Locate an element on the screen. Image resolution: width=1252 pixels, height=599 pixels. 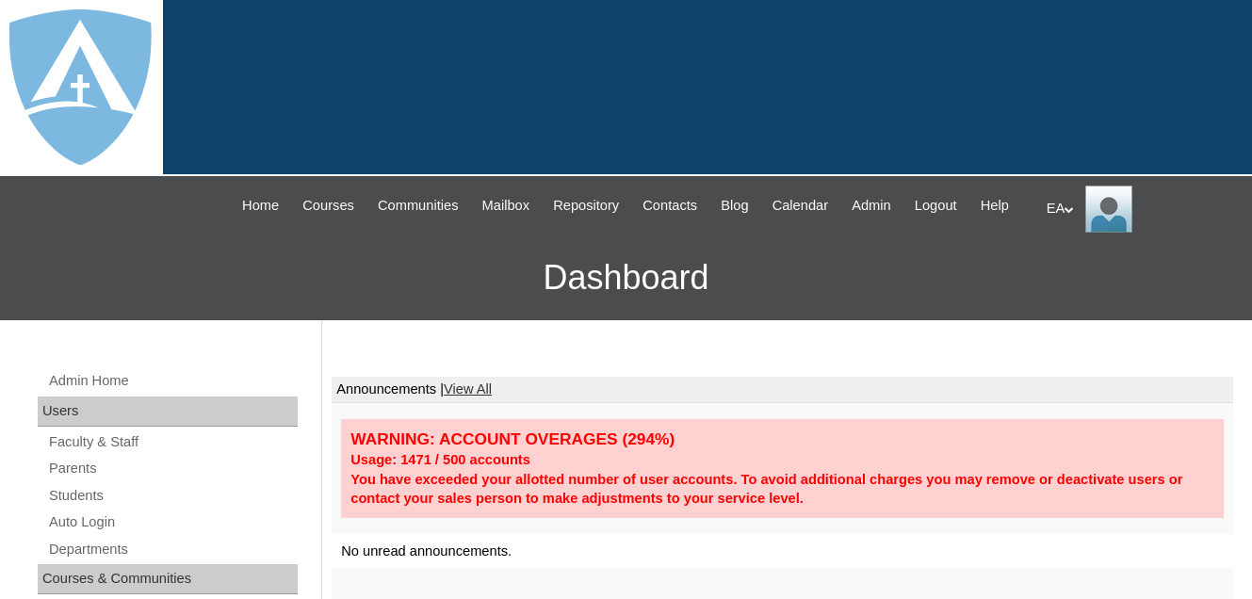
span: Logout is located at coordinates (935, 205).